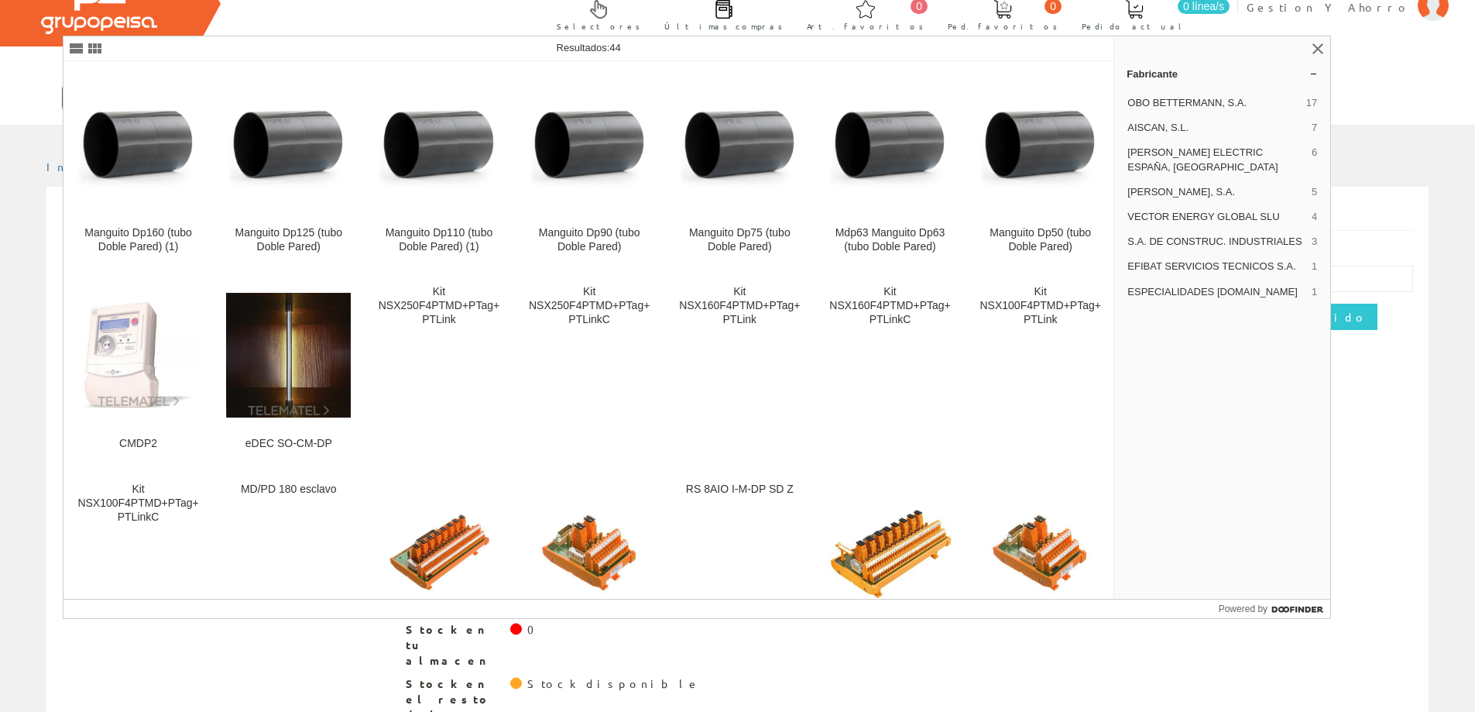  What do you see at coordinates (138, 503) in the screenshot?
I see `div: Kit NSX100F4PTMD+PTag+PTLinkC` at bounding box center [138, 503].